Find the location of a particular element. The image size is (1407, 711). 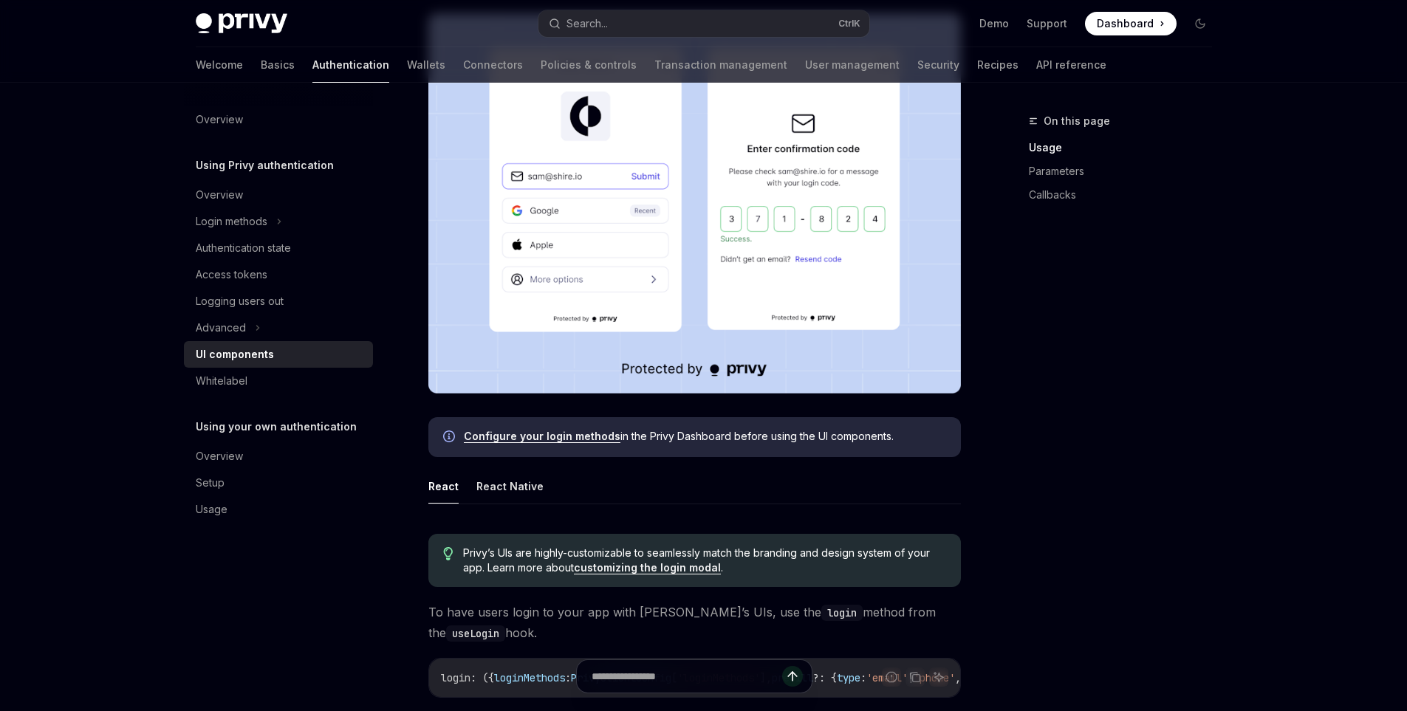

a: Wallets is located at coordinates (426, 65).